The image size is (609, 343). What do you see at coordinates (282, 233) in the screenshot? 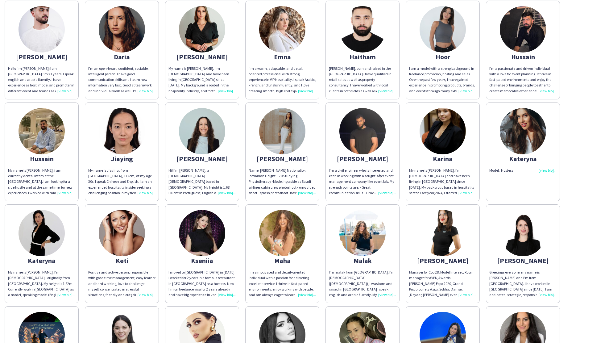
I see `img: thumb-67d73f9e1acf2.jpeg` at bounding box center [282, 233].